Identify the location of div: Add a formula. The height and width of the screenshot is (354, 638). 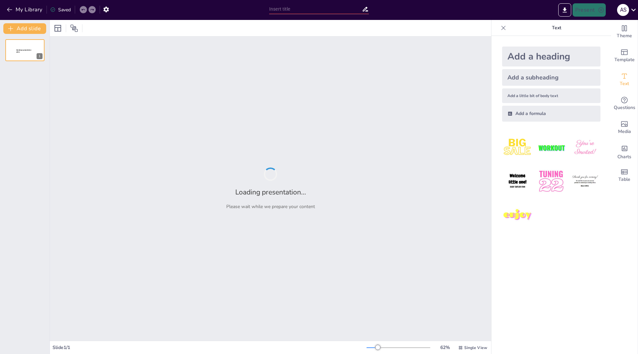
(551, 114).